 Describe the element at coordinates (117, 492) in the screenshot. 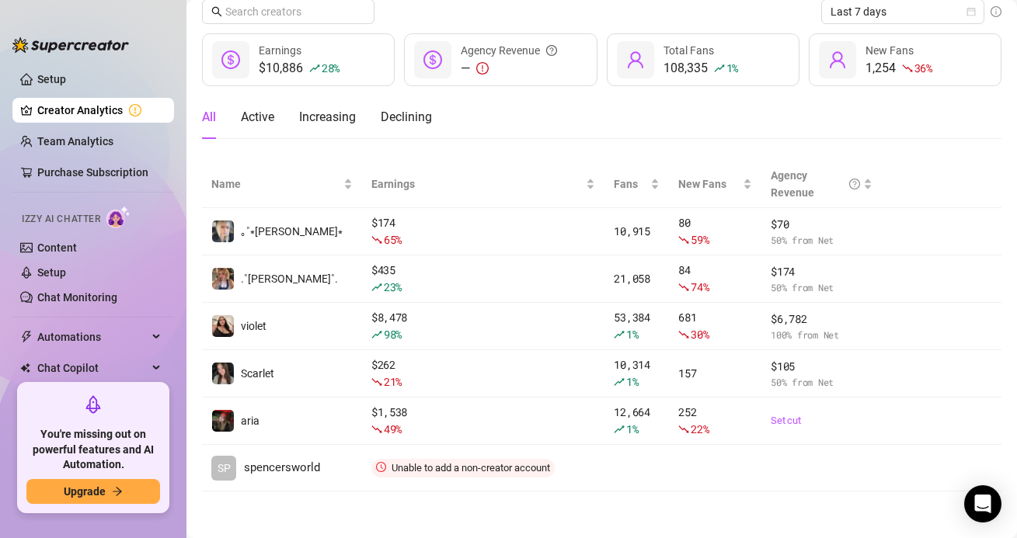

I see `span: arrow-right` at that location.